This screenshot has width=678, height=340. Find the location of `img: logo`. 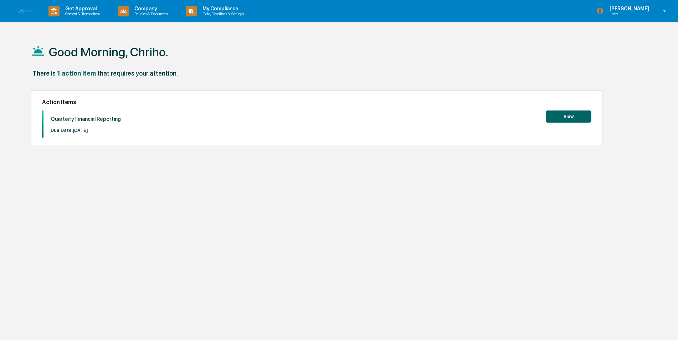

img: logo is located at coordinates (26, 11).